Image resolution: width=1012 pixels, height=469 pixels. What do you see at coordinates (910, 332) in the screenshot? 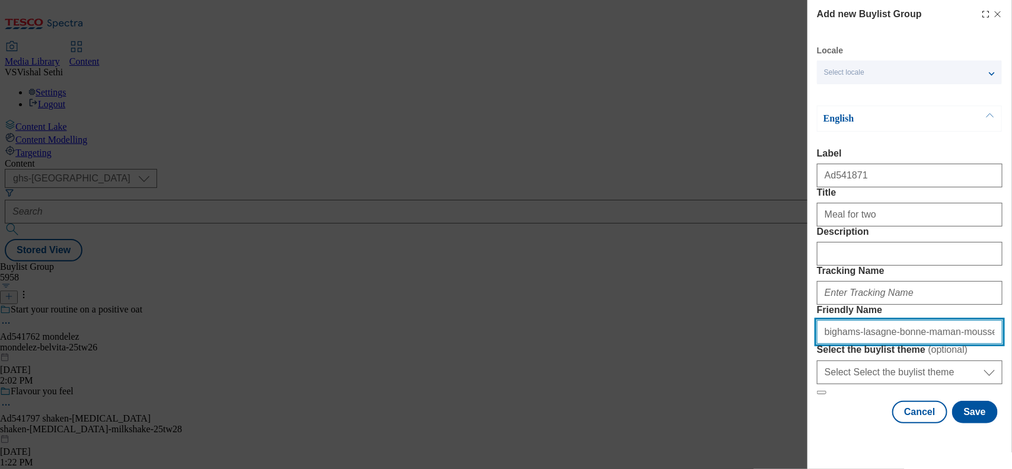
I see `input: Enter Friendly Name` at bounding box center [910, 332].